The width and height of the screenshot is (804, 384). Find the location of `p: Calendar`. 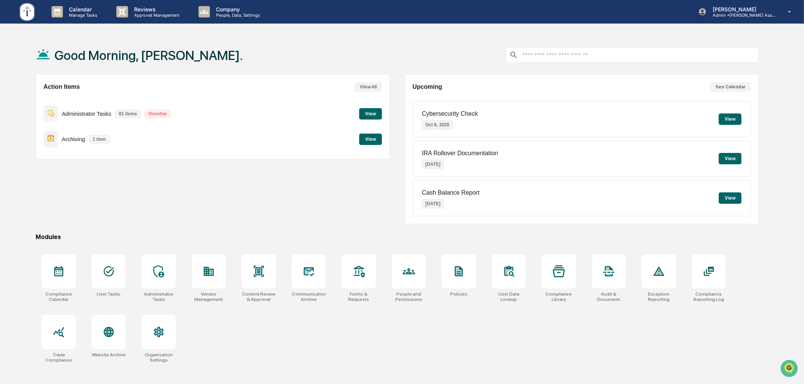

p: Calendar is located at coordinates (82, 9).